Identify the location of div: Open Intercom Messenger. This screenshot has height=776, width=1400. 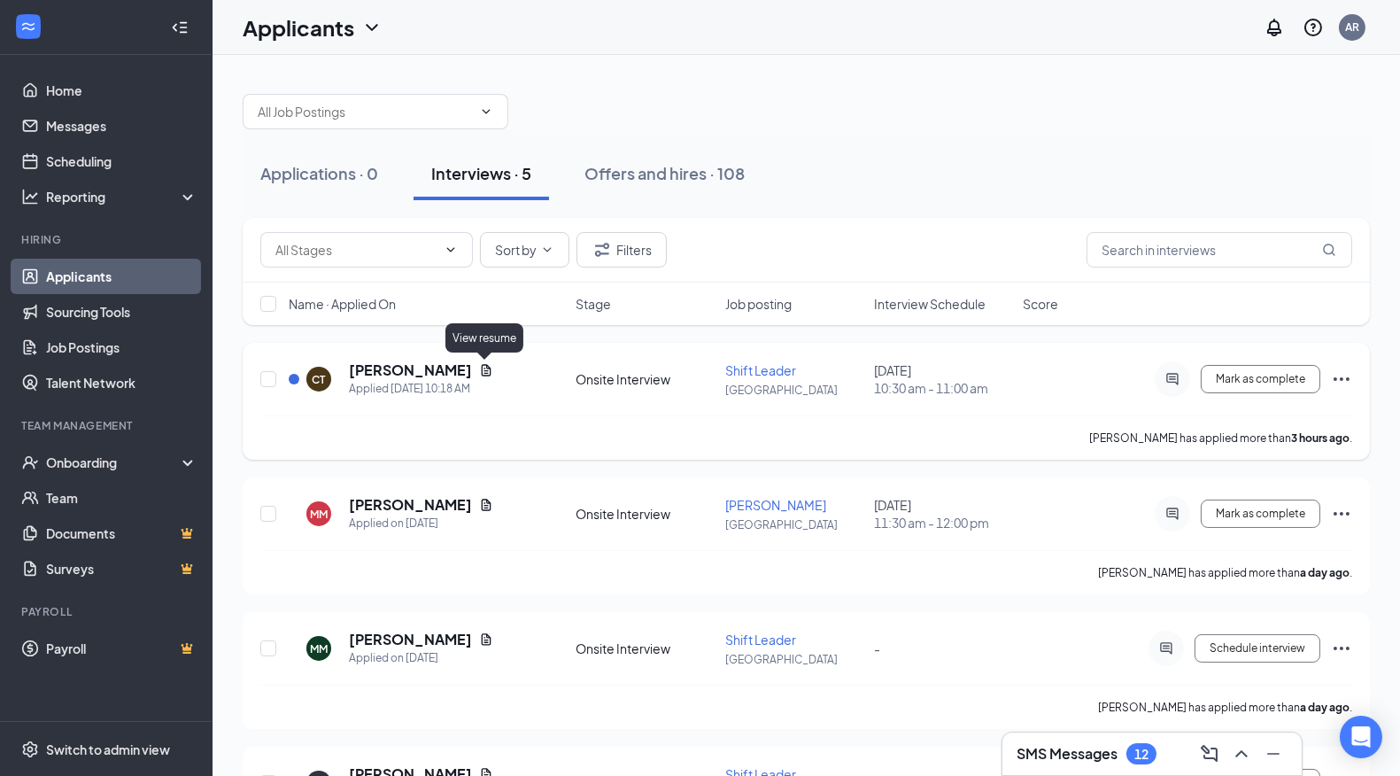
(1361, 737).